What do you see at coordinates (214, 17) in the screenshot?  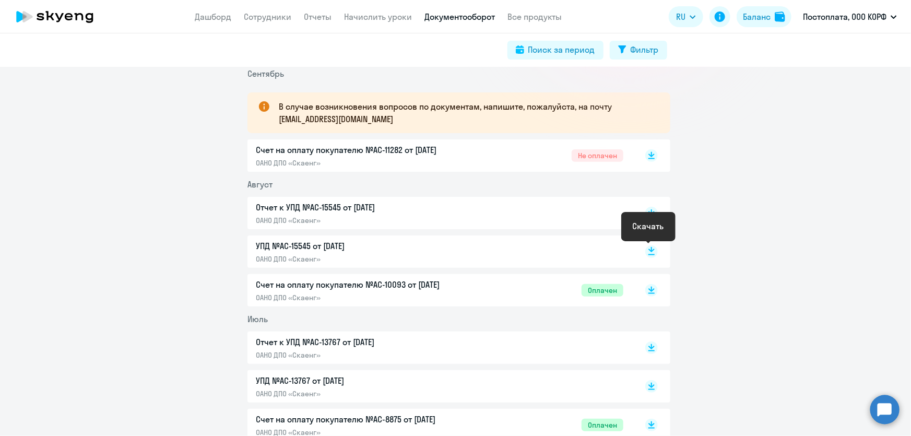 I see `a: Дашборд` at bounding box center [214, 17].